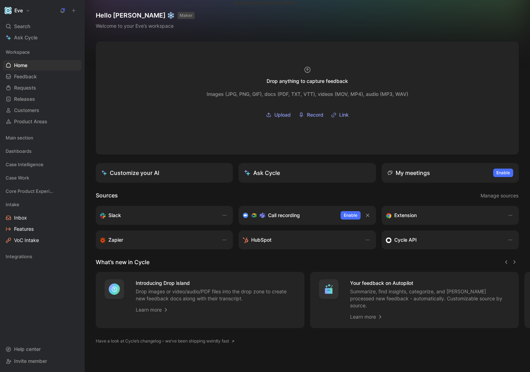 This screenshot has height=372, width=530. Describe the element at coordinates (130, 173) in the screenshot. I see `div: Customize your AI` at that location.